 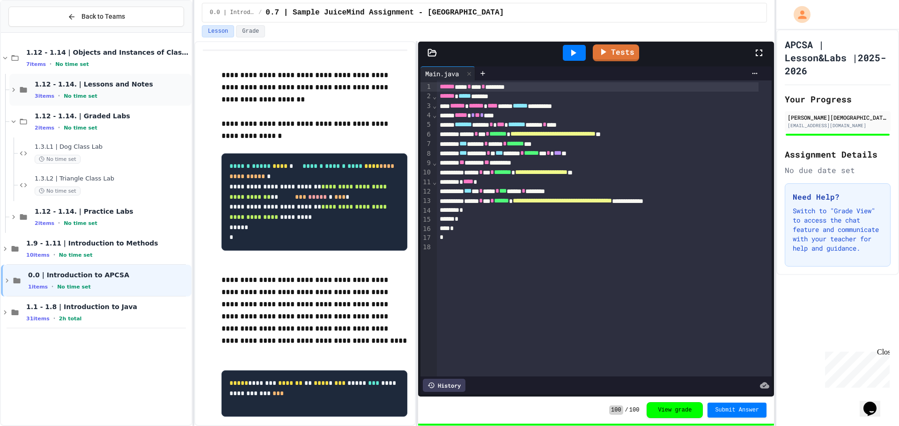 What do you see at coordinates (426, 96) in the screenshot?
I see `div: 2` at bounding box center [426, 96].